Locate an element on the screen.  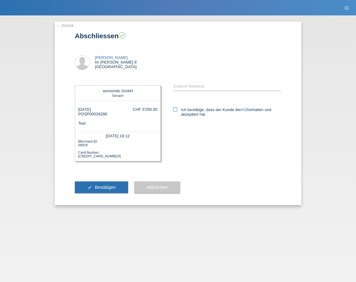
label: Ich bestätige, dass der Kunde die erhalten und akzeptiert hat. is located at coordinates (227, 112).